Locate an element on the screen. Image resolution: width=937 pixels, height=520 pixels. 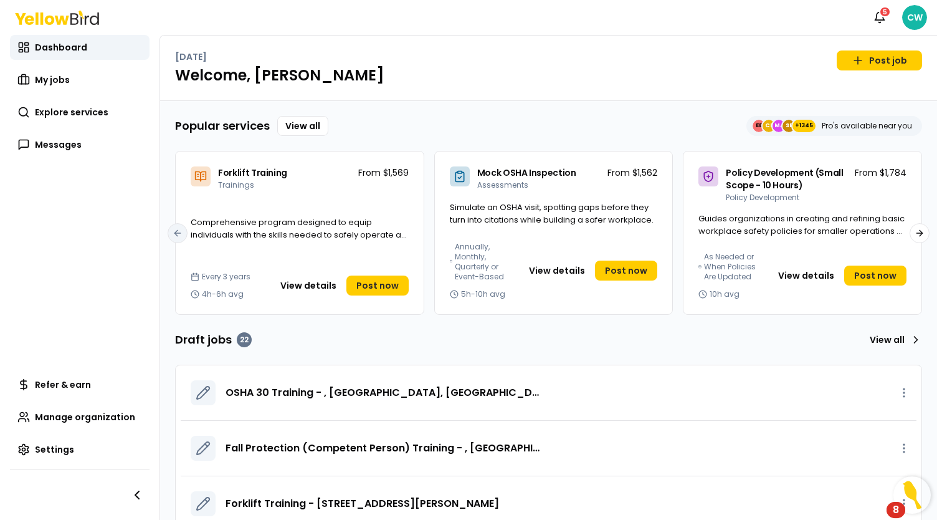
span: Refer & earn is located at coordinates (63, 384).